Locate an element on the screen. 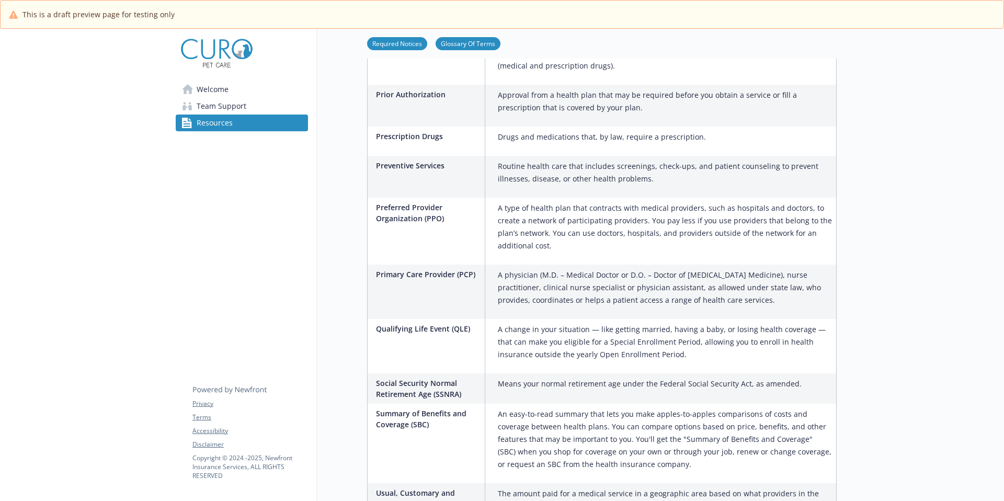 The image size is (1004, 501). p: An easy-to-read summary that lets you make apples-to-apples comparisons of costs and coverage bet... is located at coordinates (665, 439).